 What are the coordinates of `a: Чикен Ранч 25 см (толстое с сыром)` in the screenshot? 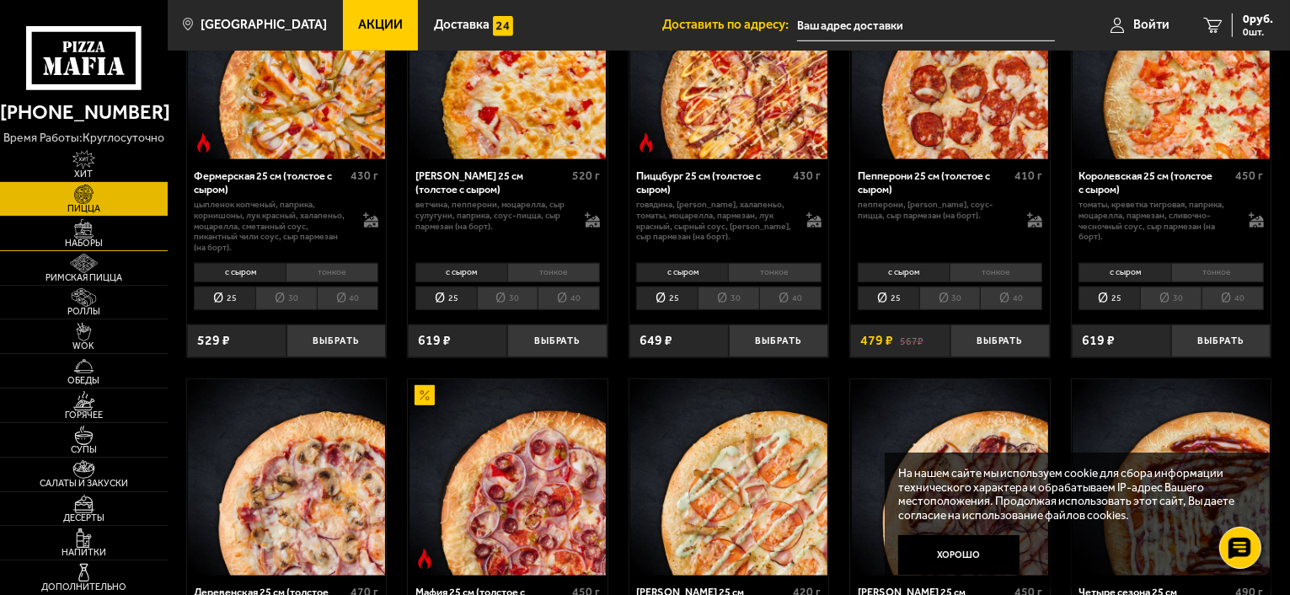 It's located at (729, 478).